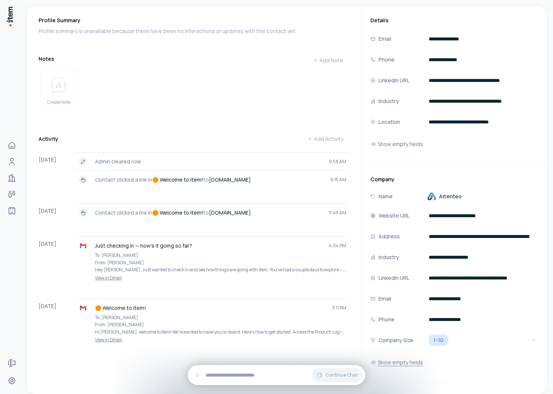  I want to click on span: 11:46 AM, so click(337, 213).